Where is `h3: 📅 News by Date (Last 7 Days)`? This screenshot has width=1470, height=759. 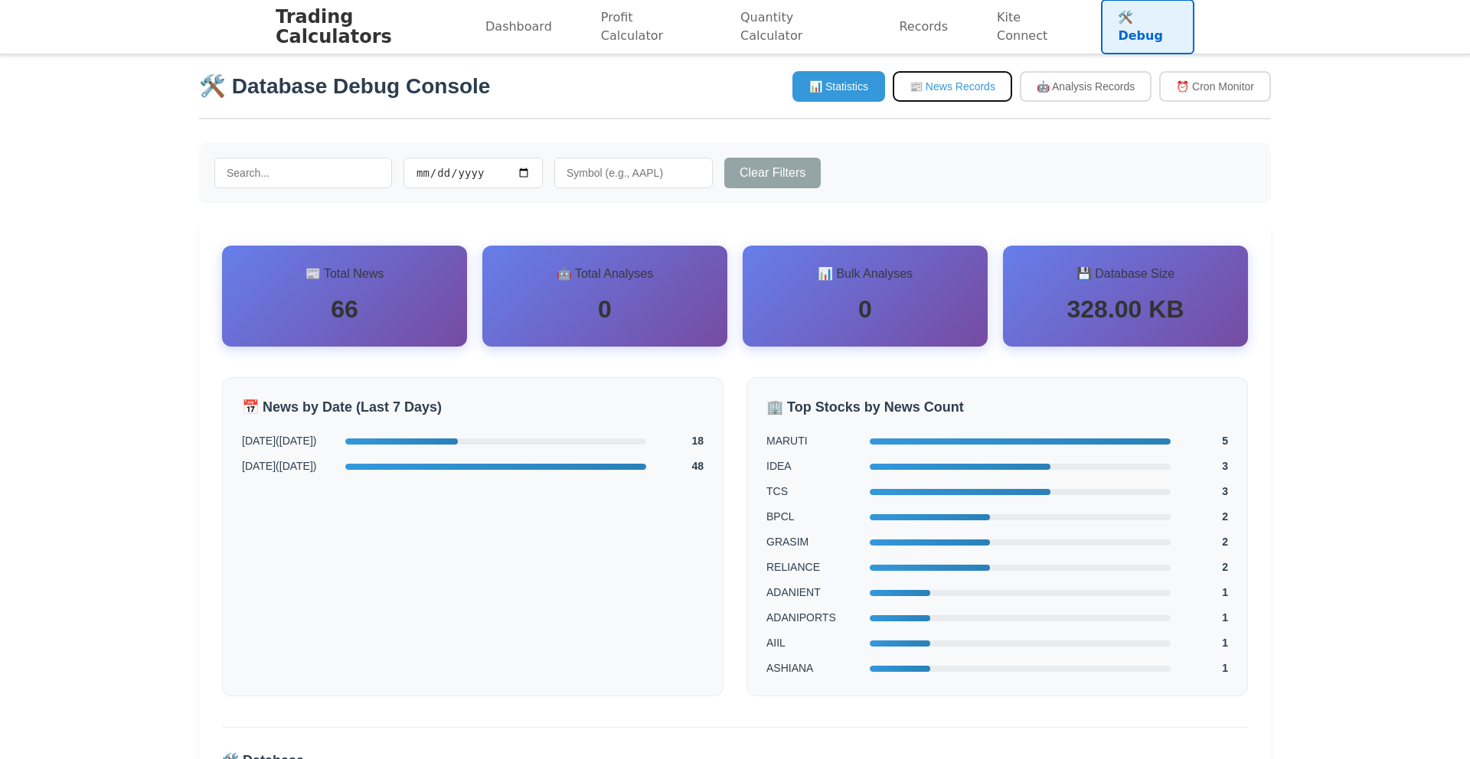 h3: 📅 News by Date (Last 7 Days) is located at coordinates (472, 407).